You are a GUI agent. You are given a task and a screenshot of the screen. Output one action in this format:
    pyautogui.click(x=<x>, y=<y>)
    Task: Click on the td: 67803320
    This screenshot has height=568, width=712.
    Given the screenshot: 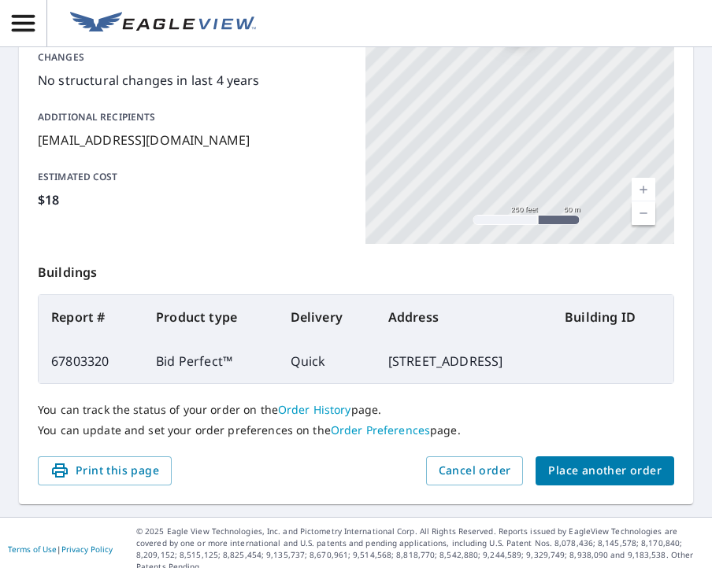 What is the action you would take?
    pyautogui.click(x=91, y=361)
    